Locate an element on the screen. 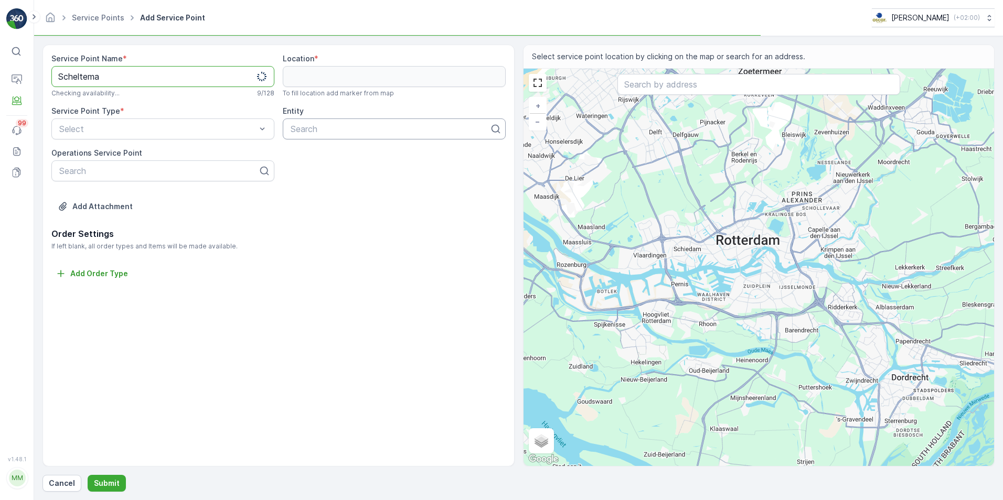  img: basis-logo_rgb2x.png is located at coordinates (879, 18).